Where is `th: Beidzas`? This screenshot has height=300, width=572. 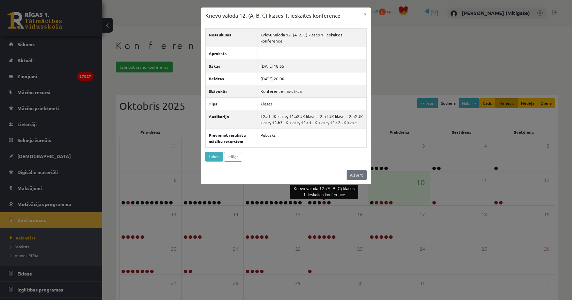
th: Beidzas is located at coordinates (231, 78).